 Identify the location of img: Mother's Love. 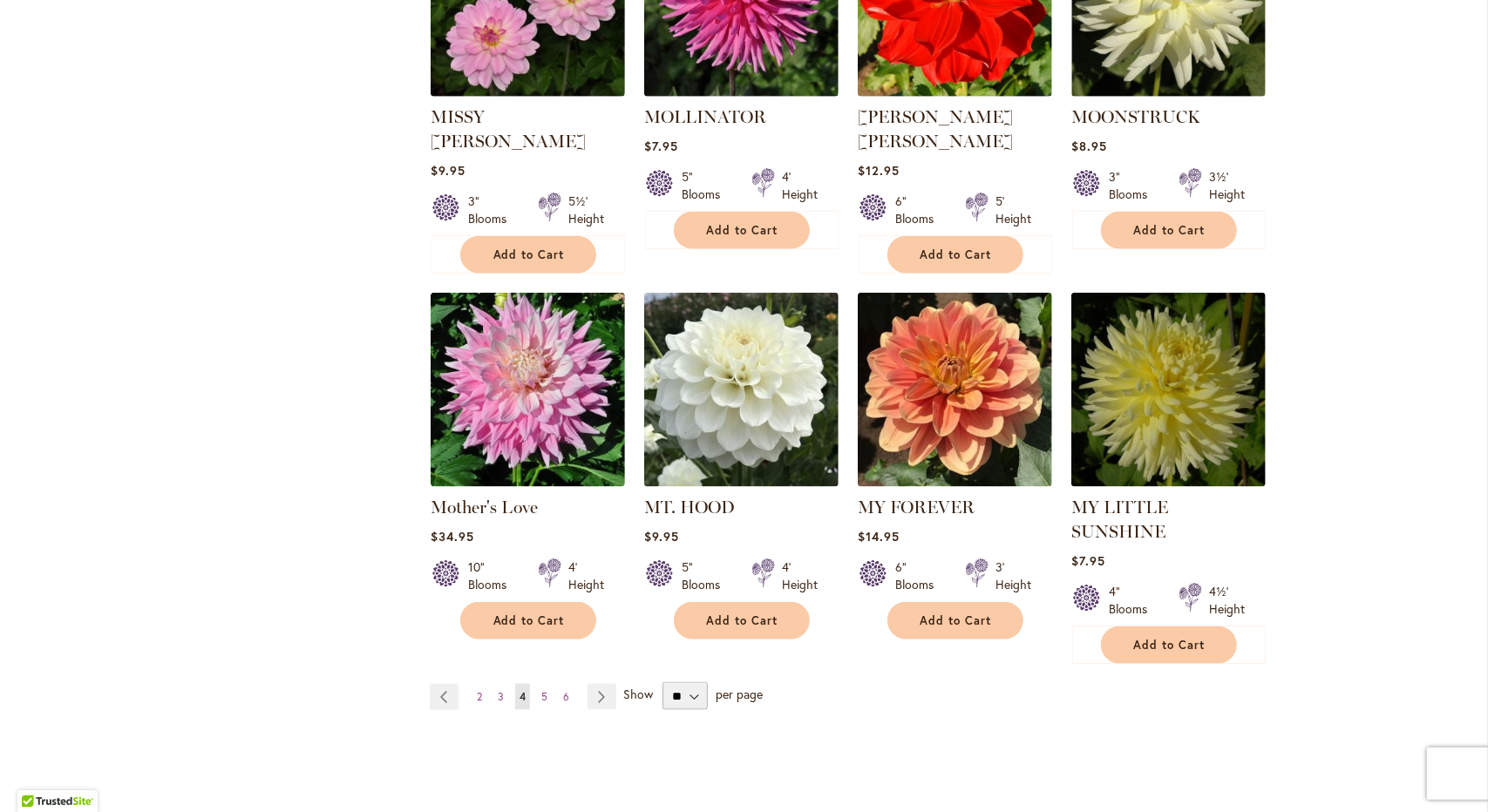
(528, 389).